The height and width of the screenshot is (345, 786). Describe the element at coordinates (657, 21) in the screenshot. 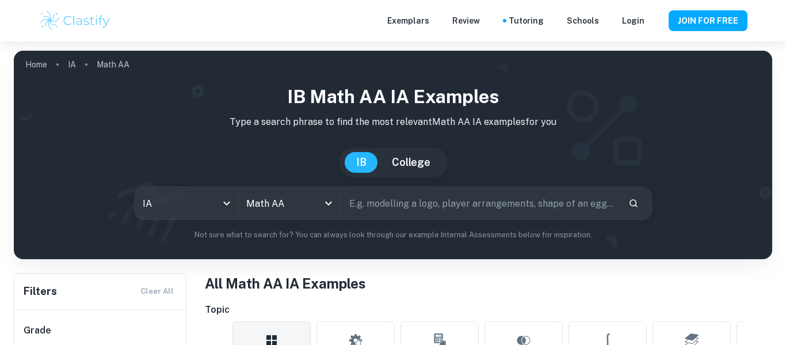

I see `button: Help and Feedback` at that location.